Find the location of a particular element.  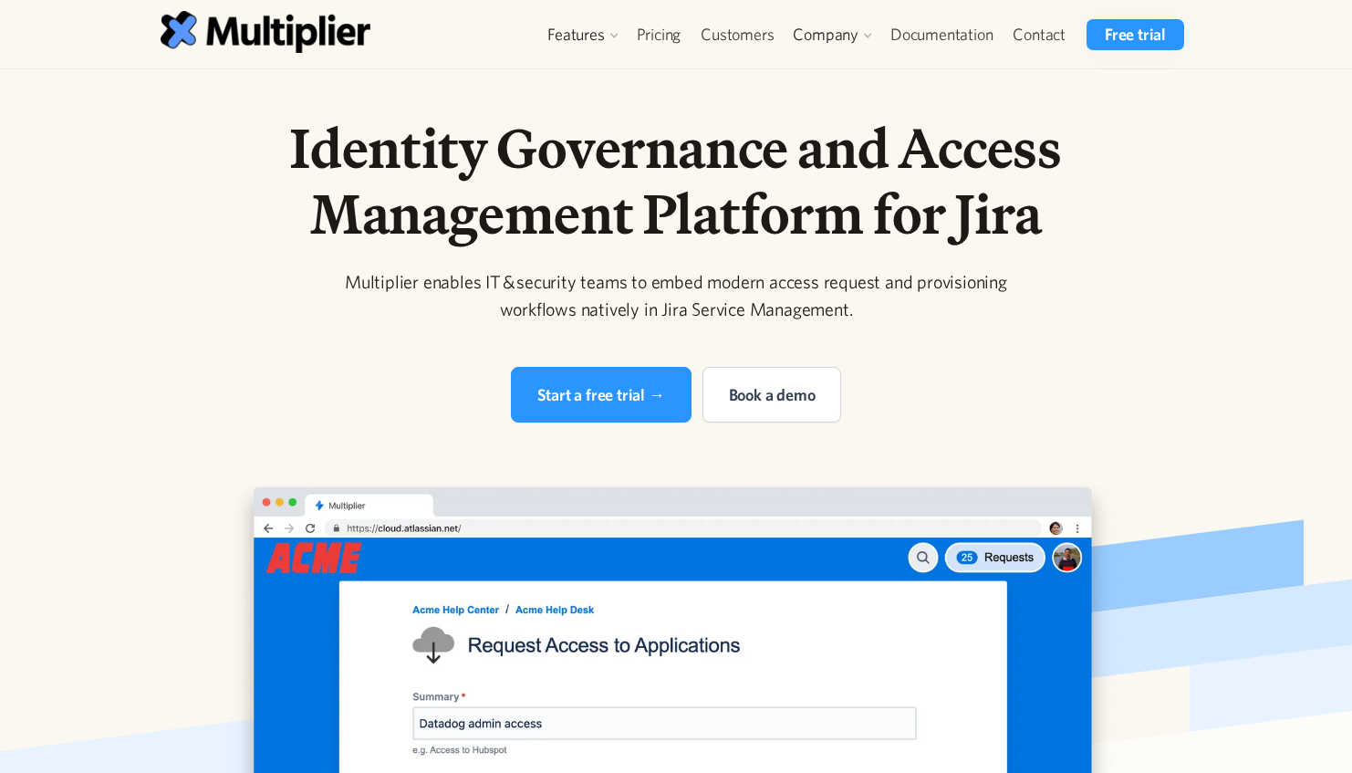

a: Free trial is located at coordinates (1135, 35).